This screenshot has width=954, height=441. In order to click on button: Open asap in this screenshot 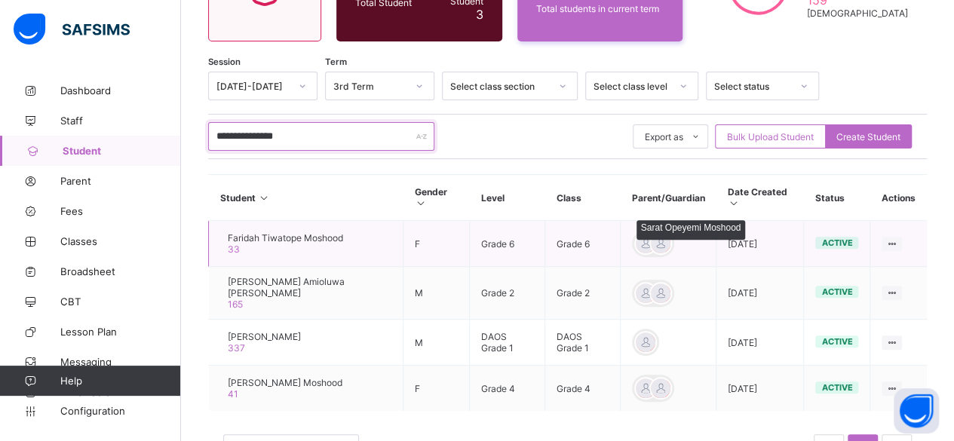, I will do `click(916, 411)`.